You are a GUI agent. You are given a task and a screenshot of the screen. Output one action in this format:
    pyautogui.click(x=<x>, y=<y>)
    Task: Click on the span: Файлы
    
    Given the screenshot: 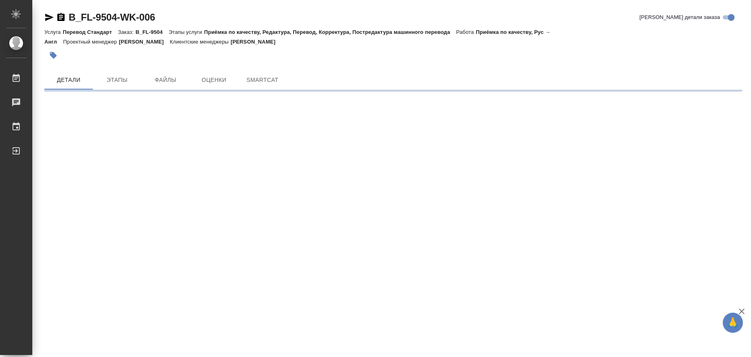 What is the action you would take?
    pyautogui.click(x=166, y=80)
    